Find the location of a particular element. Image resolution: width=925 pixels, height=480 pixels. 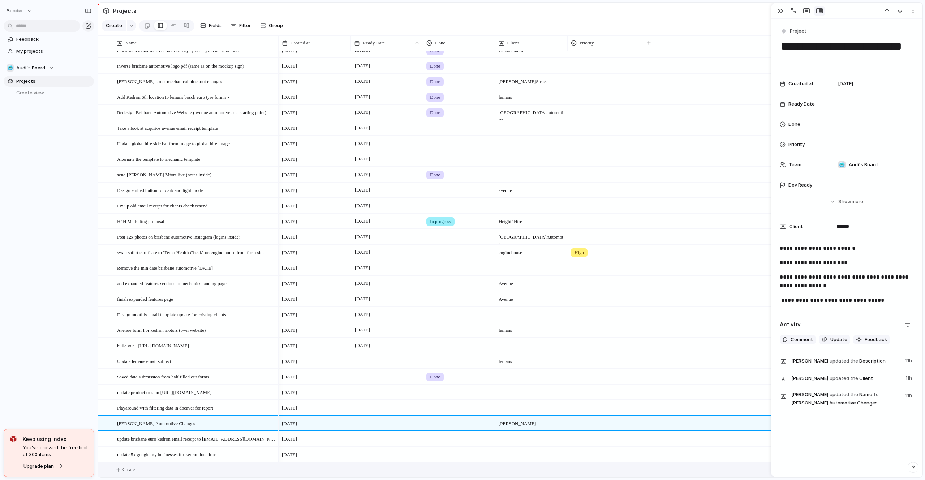

span: add expanded features sections to mechanics landing page is located at coordinates (172, 283).